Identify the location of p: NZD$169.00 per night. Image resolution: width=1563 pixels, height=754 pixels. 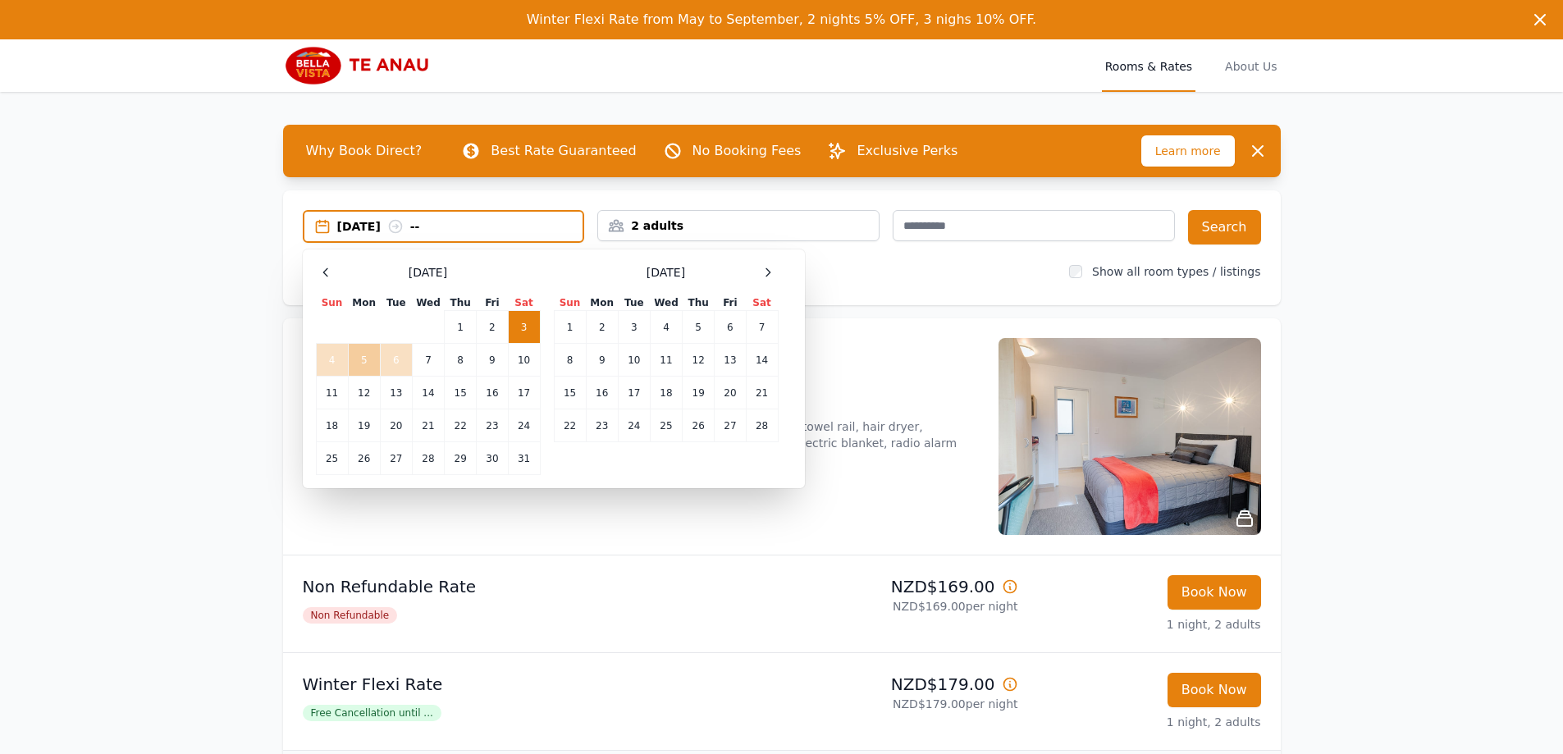
(903, 606).